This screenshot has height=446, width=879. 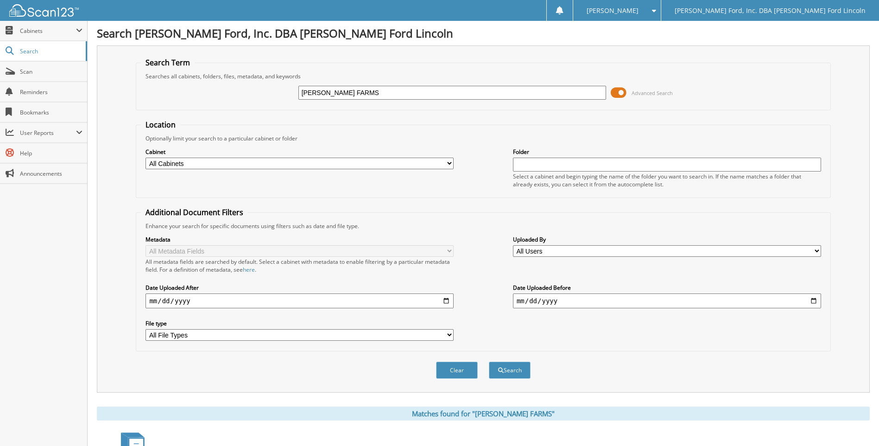 I want to click on legend: Search Term, so click(x=168, y=63).